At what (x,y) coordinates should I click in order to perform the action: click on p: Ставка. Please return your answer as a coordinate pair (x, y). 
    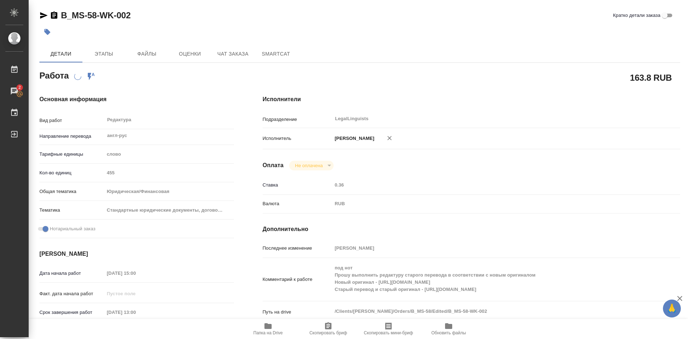
    Looking at the image, I should click on (298, 185).